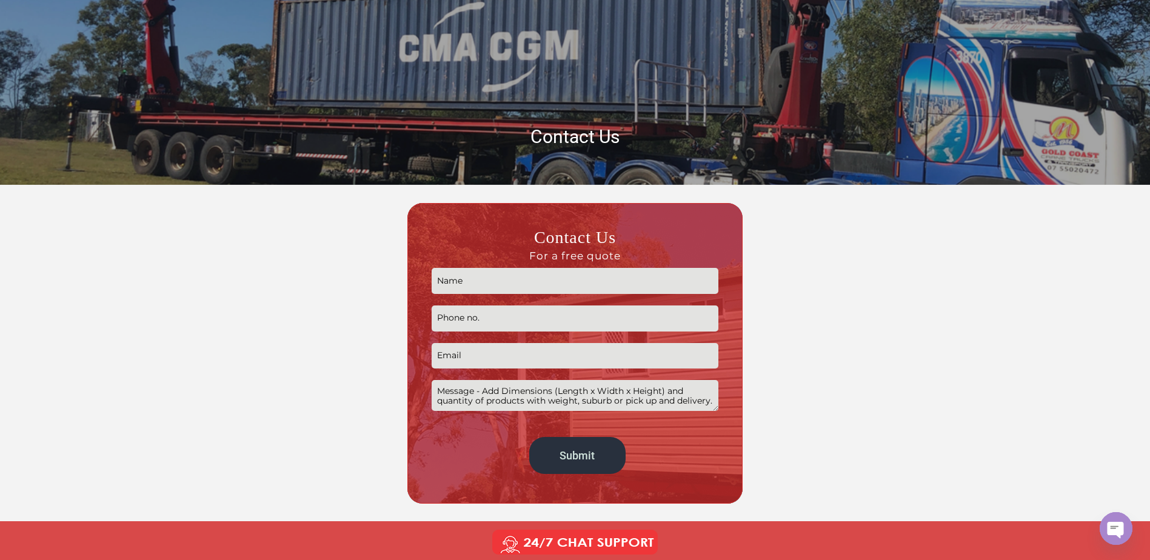 The height and width of the screenshot is (560, 1150). Describe the element at coordinates (577, 455) in the screenshot. I see `input: Submit` at that location.